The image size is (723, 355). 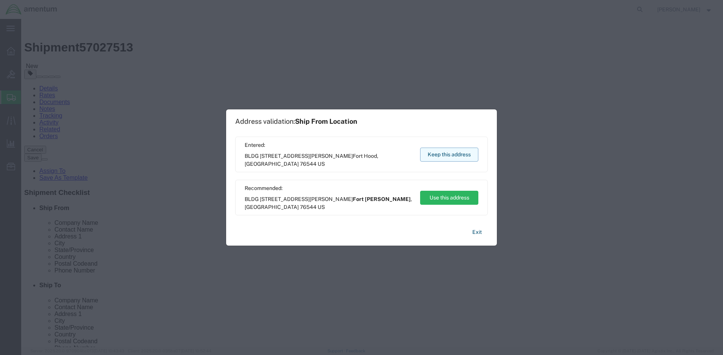 What do you see at coordinates (449, 154) in the screenshot?
I see `button: Keep this address` at bounding box center [449, 154].